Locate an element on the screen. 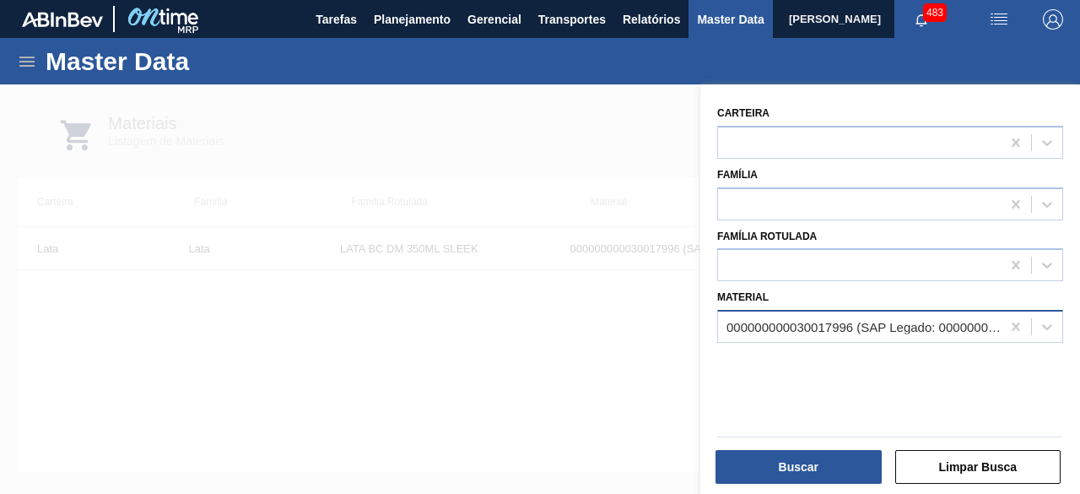  img: userActions is located at coordinates (999, 19).